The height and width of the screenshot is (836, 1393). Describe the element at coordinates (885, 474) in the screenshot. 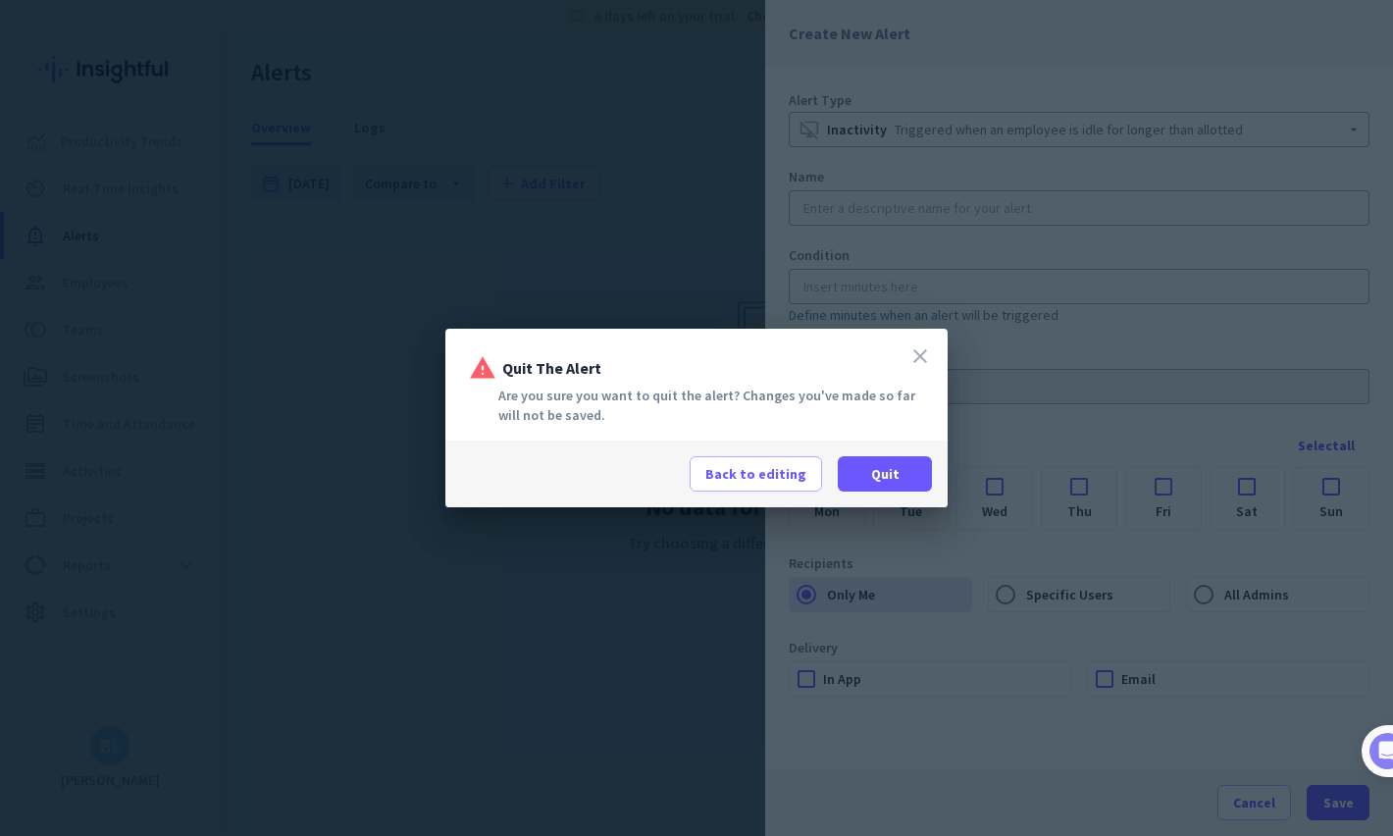

I see `span: Quit` at that location.